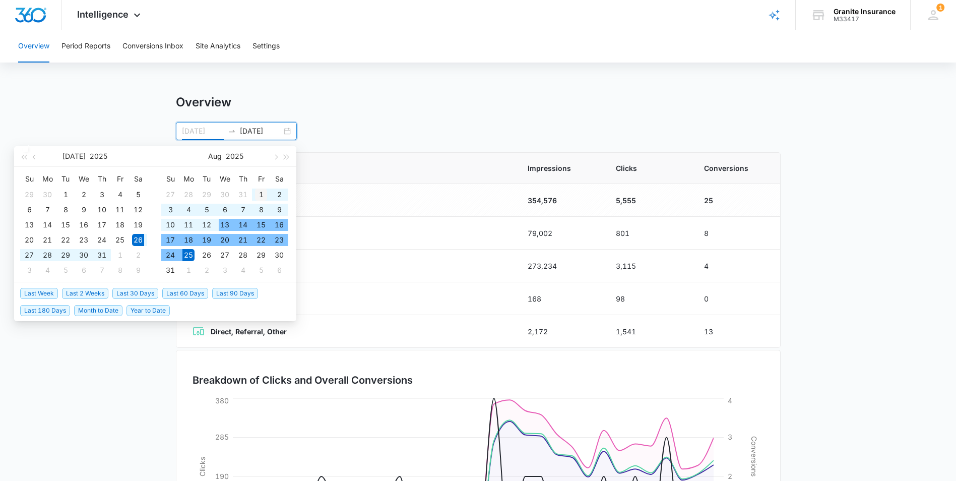 Image resolution: width=956 pixels, height=481 pixels. What do you see at coordinates (736, 200) in the screenshot?
I see `td: 25` at bounding box center [736, 200].